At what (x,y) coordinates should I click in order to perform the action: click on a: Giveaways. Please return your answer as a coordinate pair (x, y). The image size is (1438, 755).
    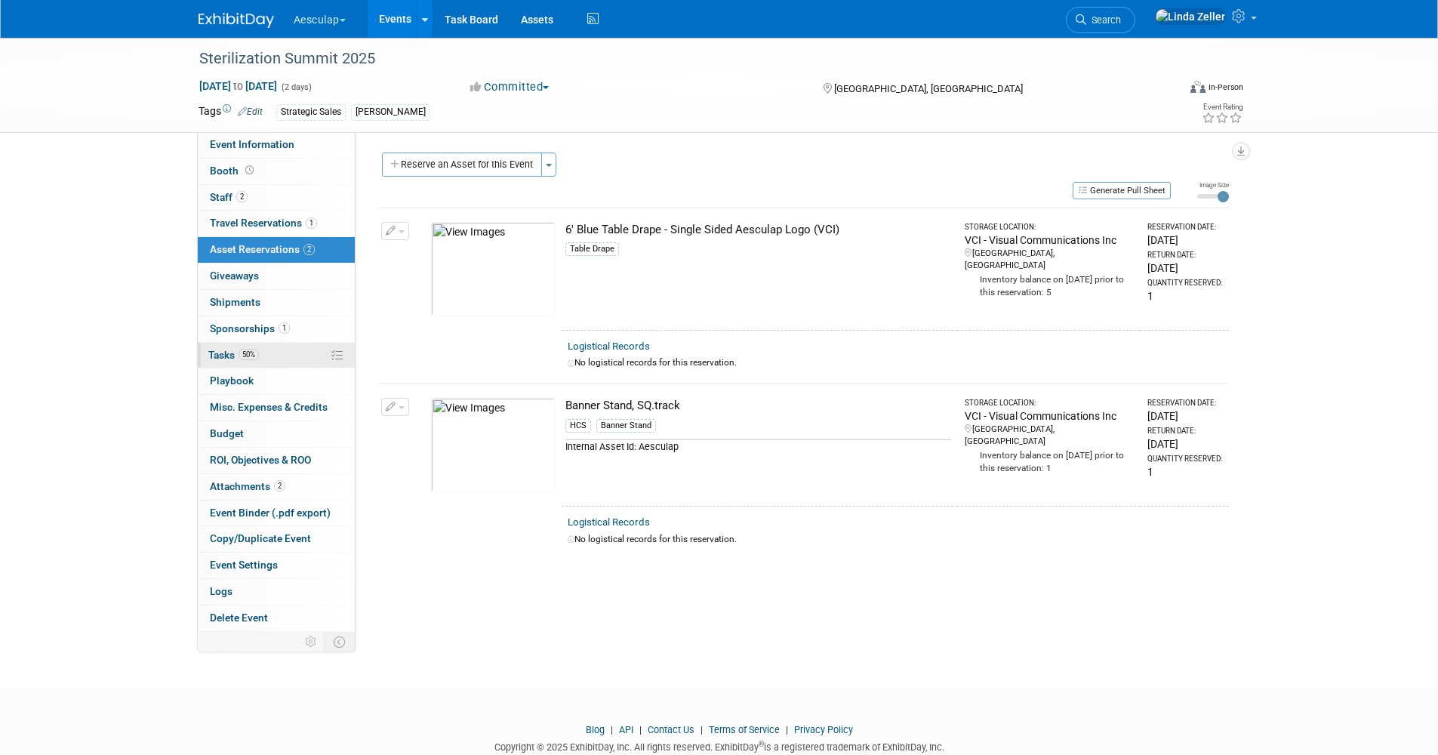
    Looking at the image, I should click on (276, 276).